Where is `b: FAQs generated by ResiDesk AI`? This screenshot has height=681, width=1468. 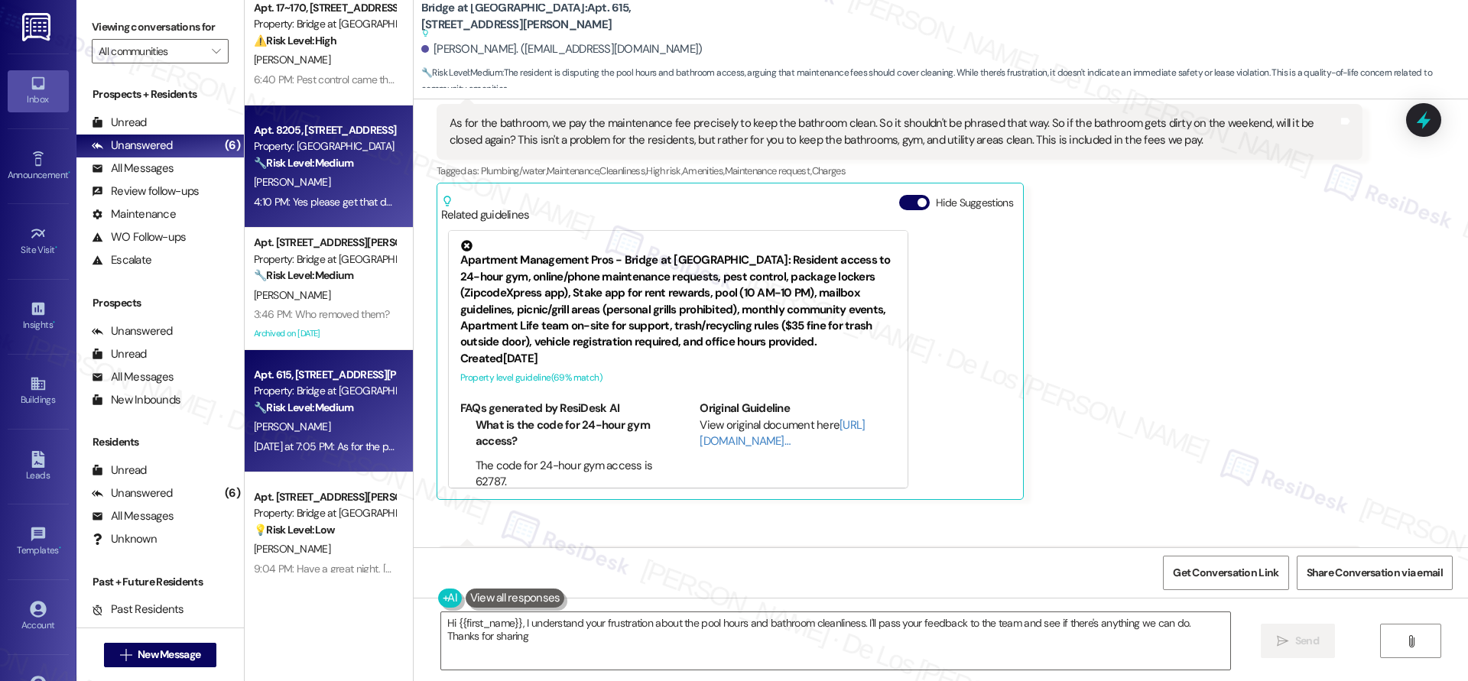
b: FAQs generated by ResiDesk AI is located at coordinates (540, 408).